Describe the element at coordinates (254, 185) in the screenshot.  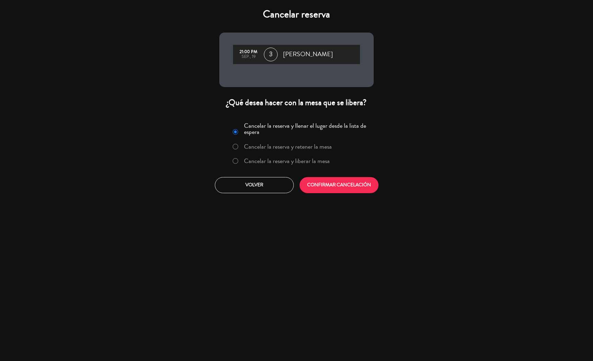
I see `button: Volver` at that location.